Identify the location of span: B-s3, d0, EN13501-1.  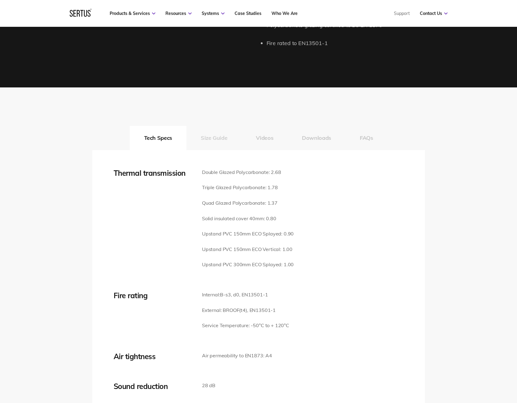
(244, 295).